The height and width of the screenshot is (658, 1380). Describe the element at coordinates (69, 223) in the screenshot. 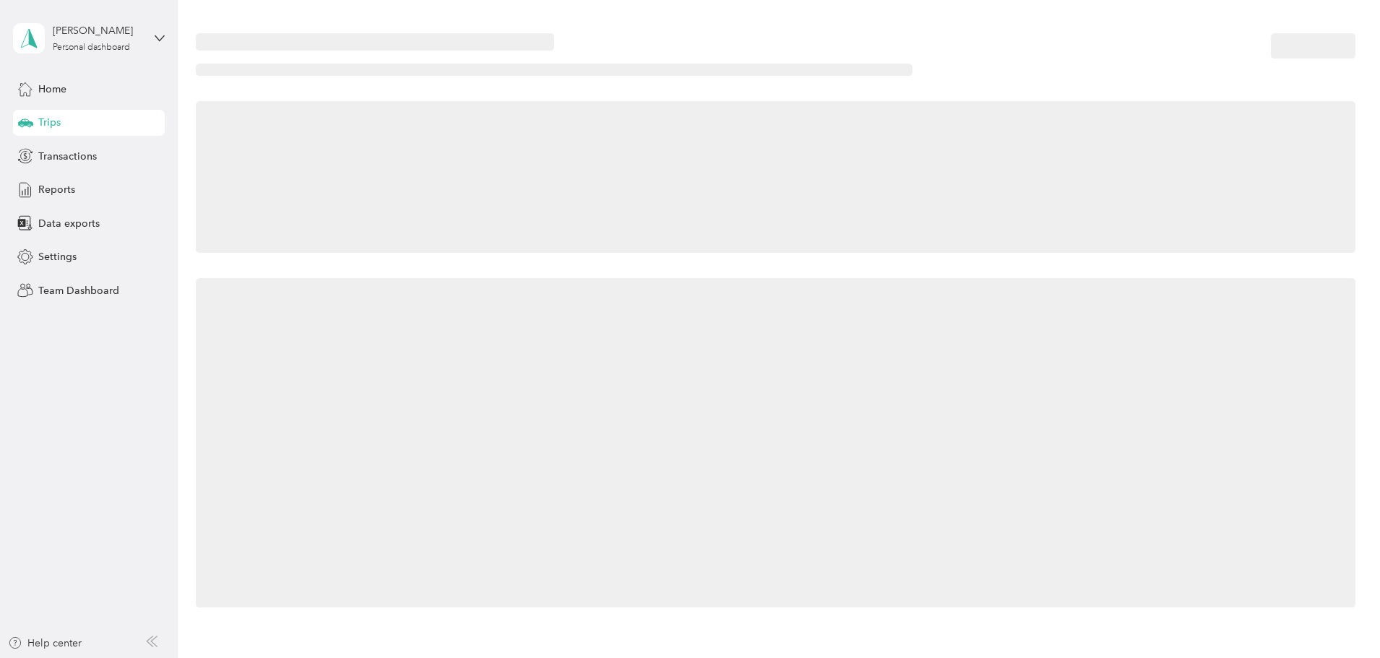

I see `span: Data exports` at that location.